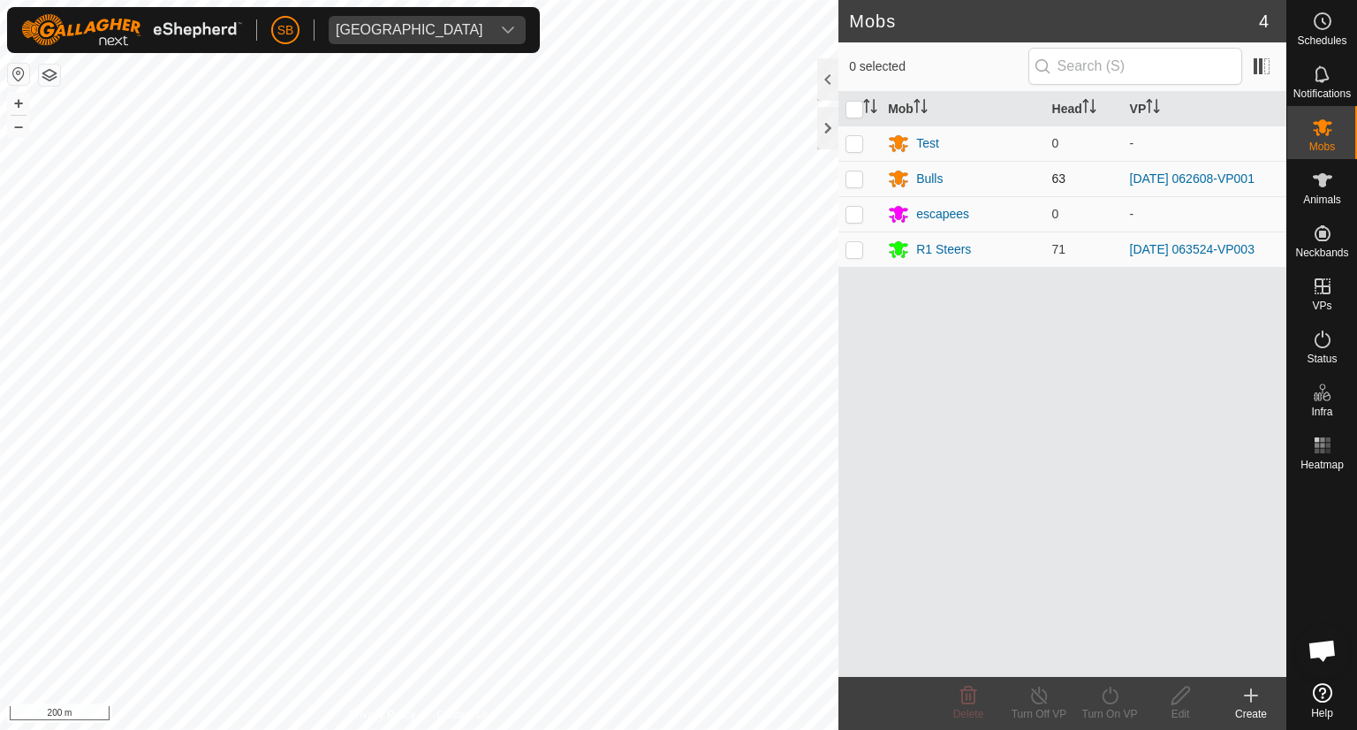  What do you see at coordinates (944, 249) in the screenshot?
I see `div: R1 Steers` at bounding box center [944, 249].